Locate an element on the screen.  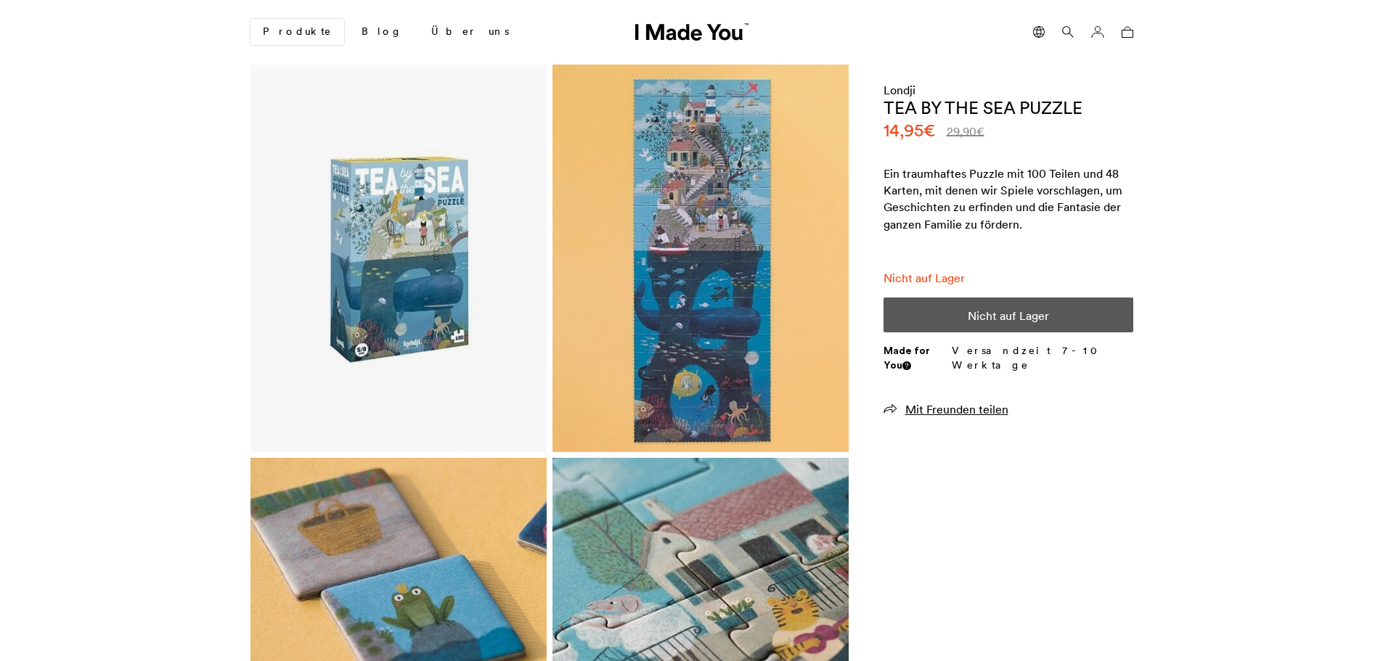
a: Produkte is located at coordinates (297, 32).